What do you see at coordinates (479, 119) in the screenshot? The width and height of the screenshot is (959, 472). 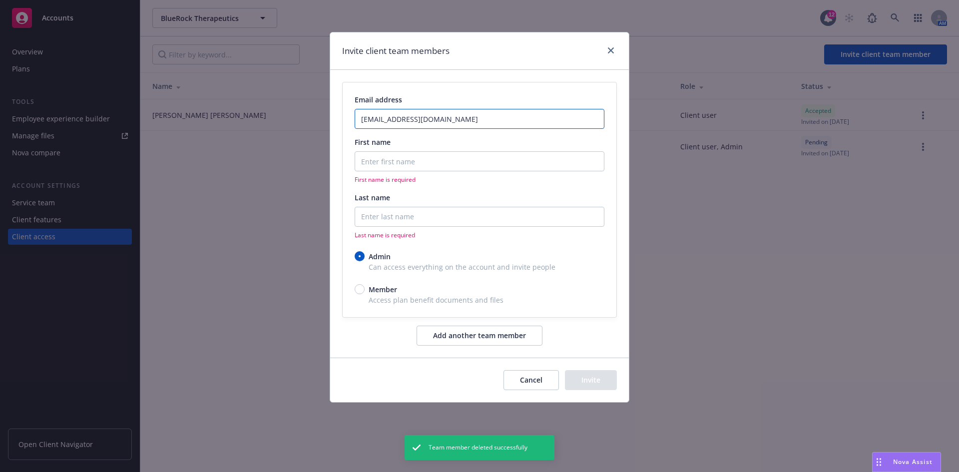 I see `input: Enter an email address` at bounding box center [479, 119].